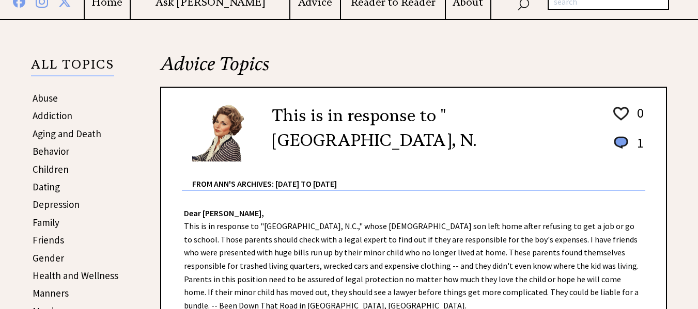  Describe the element at coordinates (51, 293) in the screenshot. I see `a: Manners` at that location.